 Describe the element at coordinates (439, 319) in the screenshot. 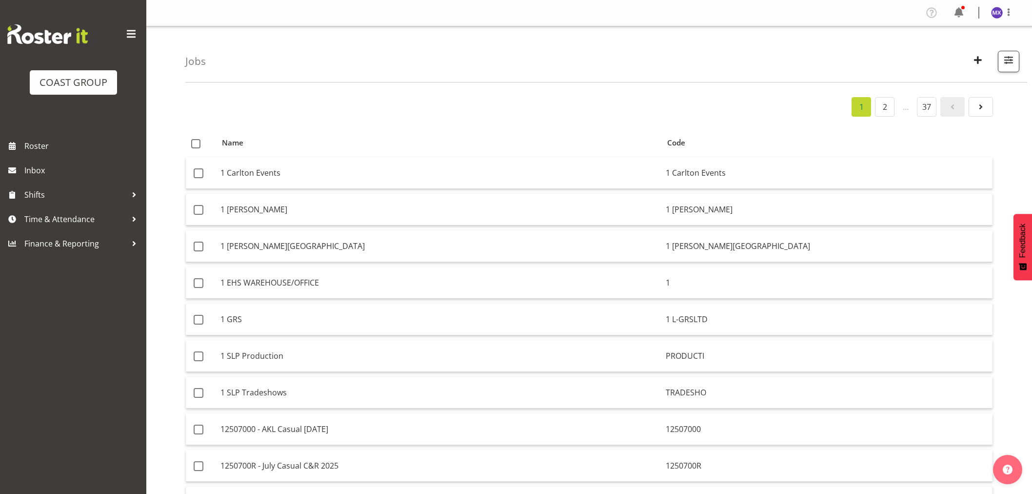

I see `td: 1 GRS` at that location.